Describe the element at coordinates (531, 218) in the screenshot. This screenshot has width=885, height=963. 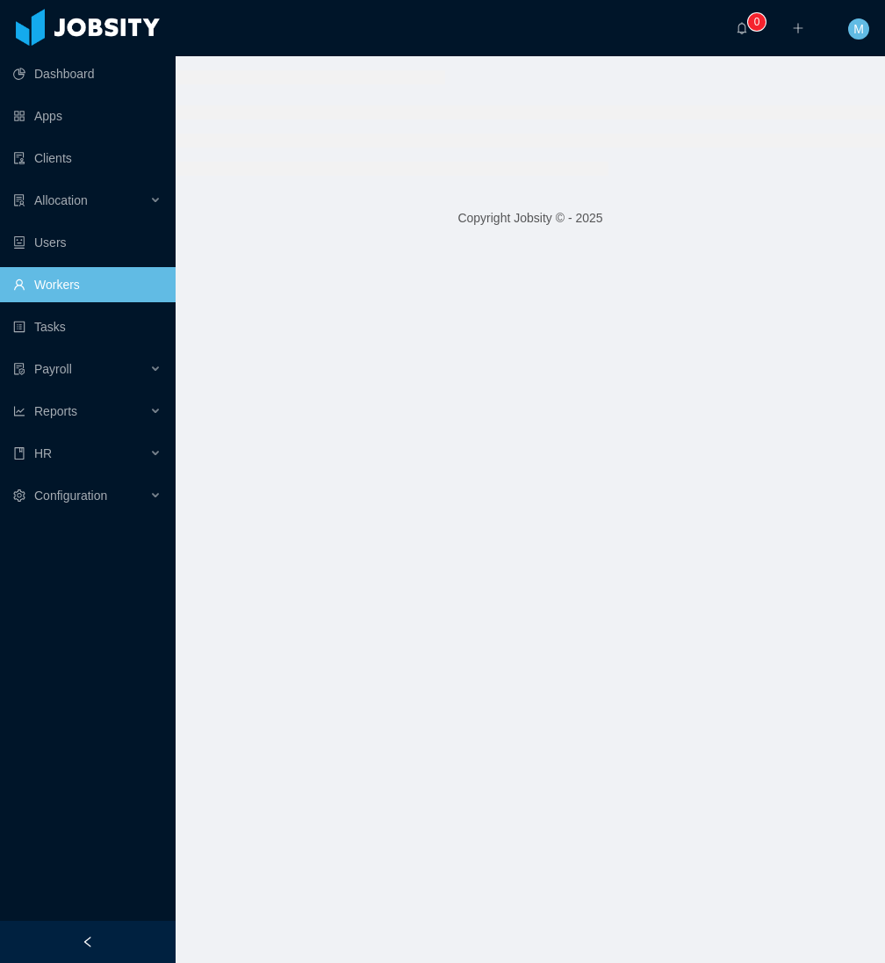
I see `footer: Copyright Jobsity © - 2025` at that location.